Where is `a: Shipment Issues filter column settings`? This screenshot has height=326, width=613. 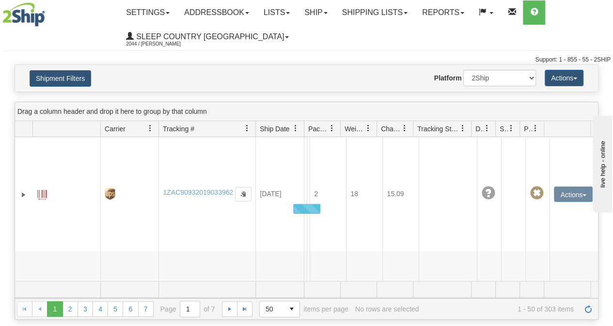 a: Shipment Issues filter column settings is located at coordinates (511, 128).